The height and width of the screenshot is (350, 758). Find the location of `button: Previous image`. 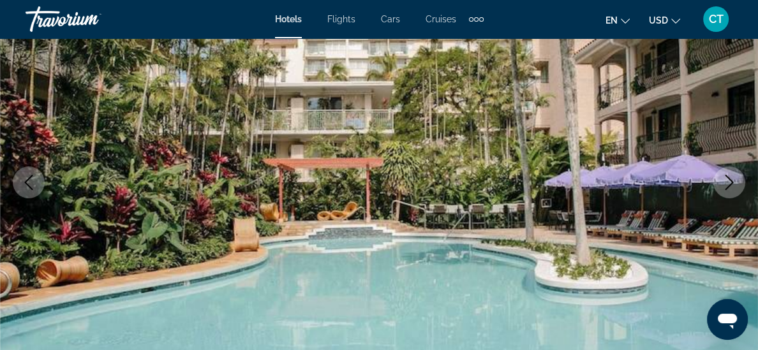

button: Previous image is located at coordinates (29, 183).